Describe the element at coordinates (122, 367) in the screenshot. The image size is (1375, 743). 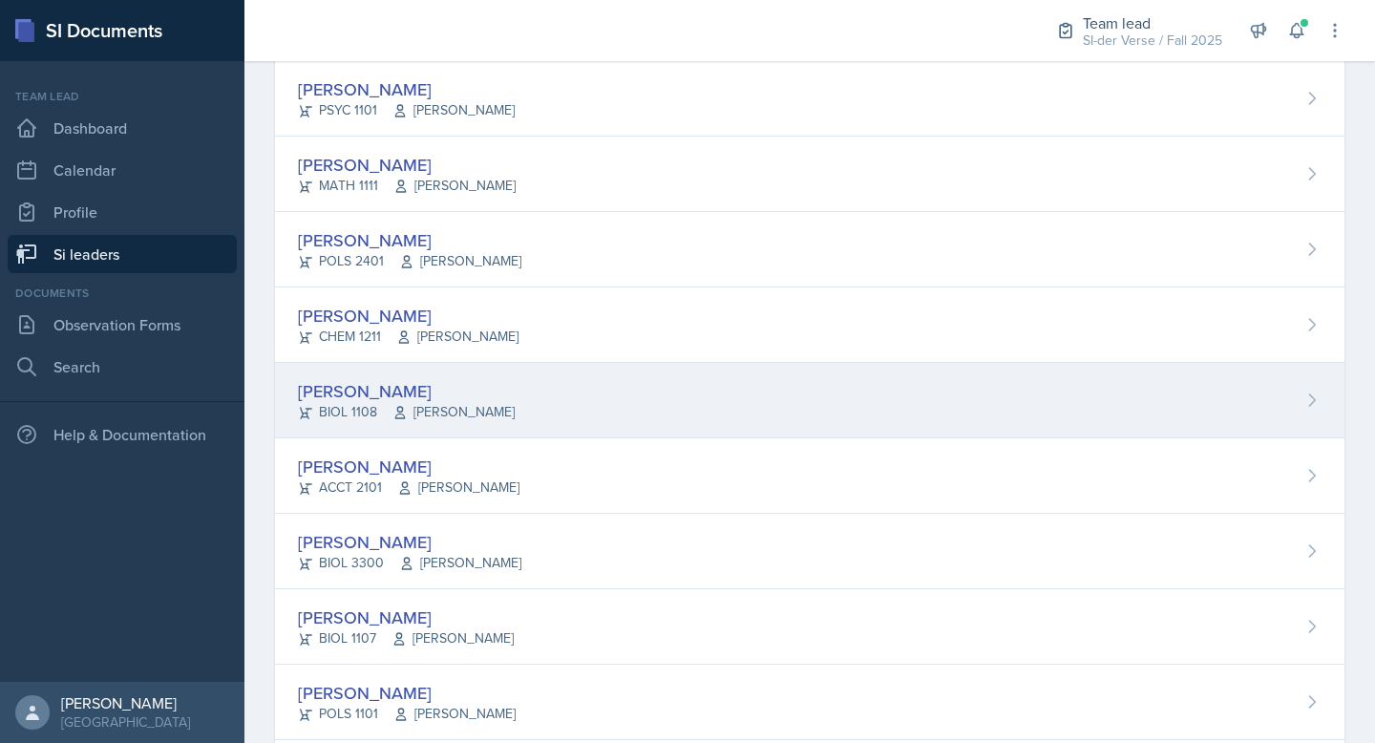
I see `a: Search` at that location.